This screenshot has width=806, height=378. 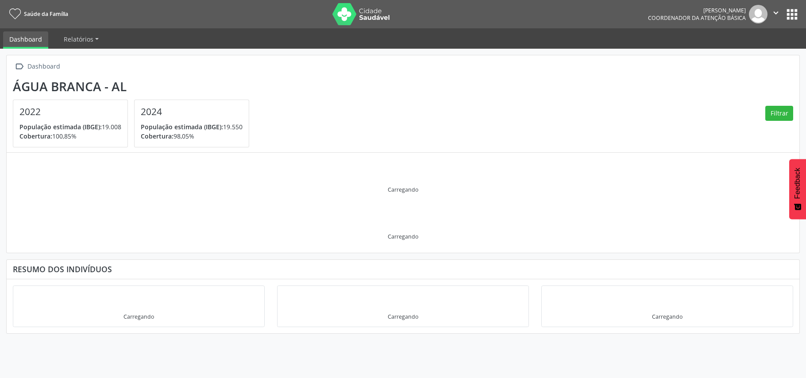 I want to click on div: Dashboard, so click(x=43, y=66).